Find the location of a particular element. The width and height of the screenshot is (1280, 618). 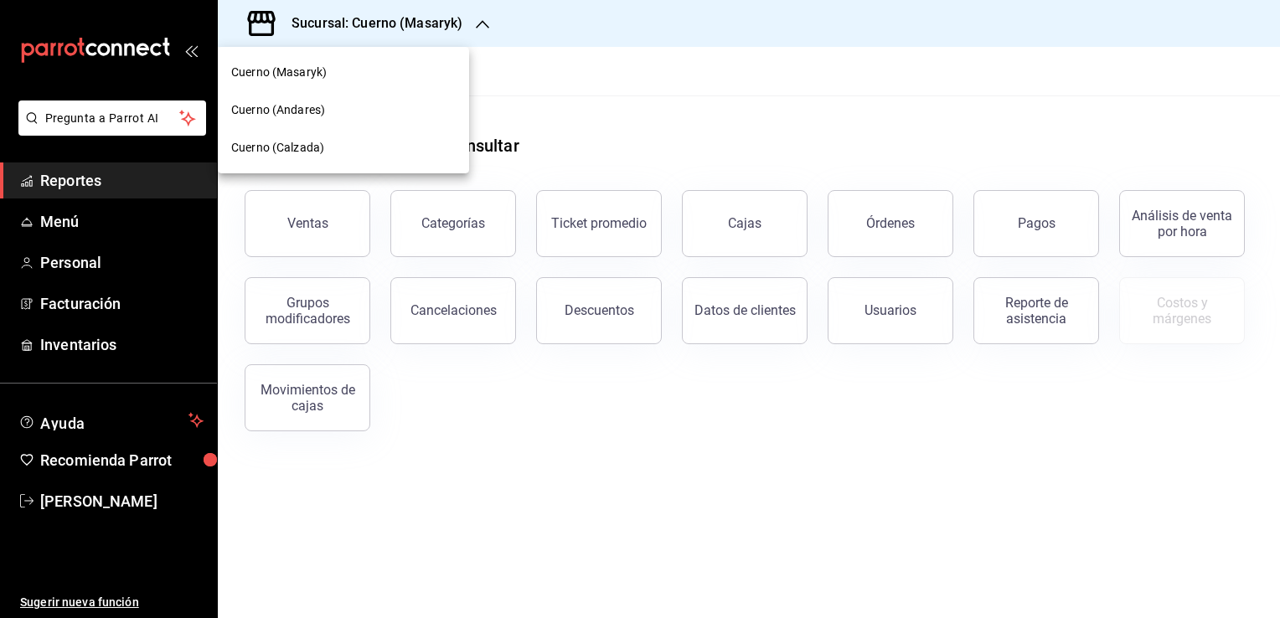

span: Cuerno (Andares) is located at coordinates (278, 110).